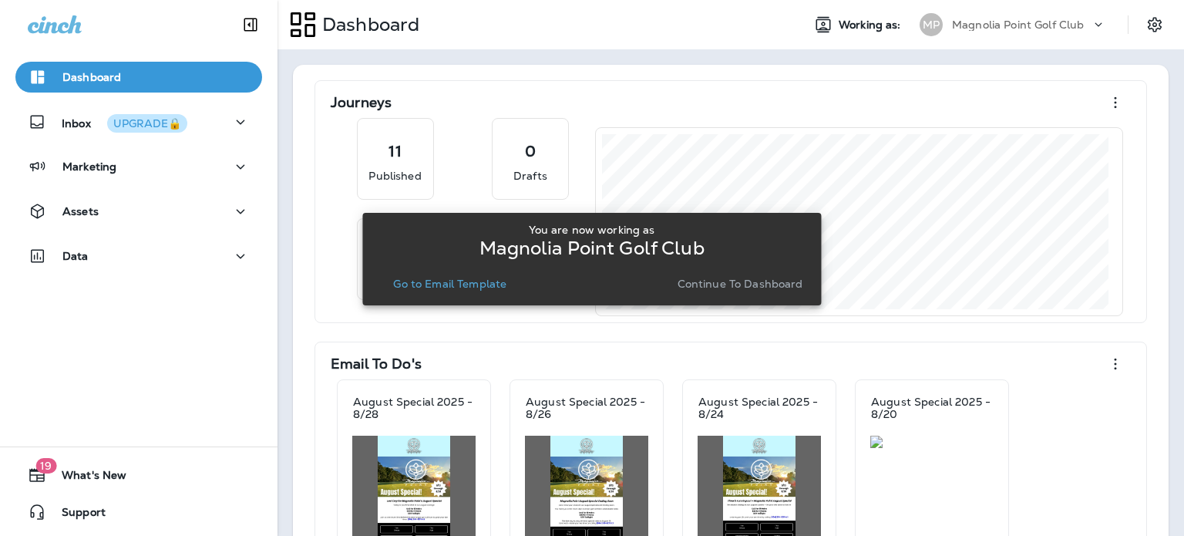 The width and height of the screenshot is (1184, 536). What do you see at coordinates (932, 408) in the screenshot?
I see `p: August Special 2025 - 8/20` at bounding box center [932, 408].